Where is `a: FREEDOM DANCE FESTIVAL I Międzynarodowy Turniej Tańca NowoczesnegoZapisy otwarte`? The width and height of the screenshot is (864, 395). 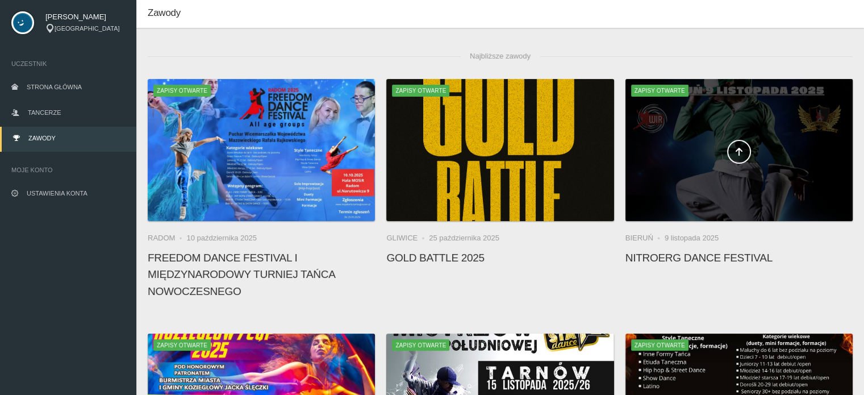
a: FREEDOM DANCE FESTIVAL I Międzynarodowy Turniej Tańca NowoczesnegoZapisy otwarte is located at coordinates (261, 150).